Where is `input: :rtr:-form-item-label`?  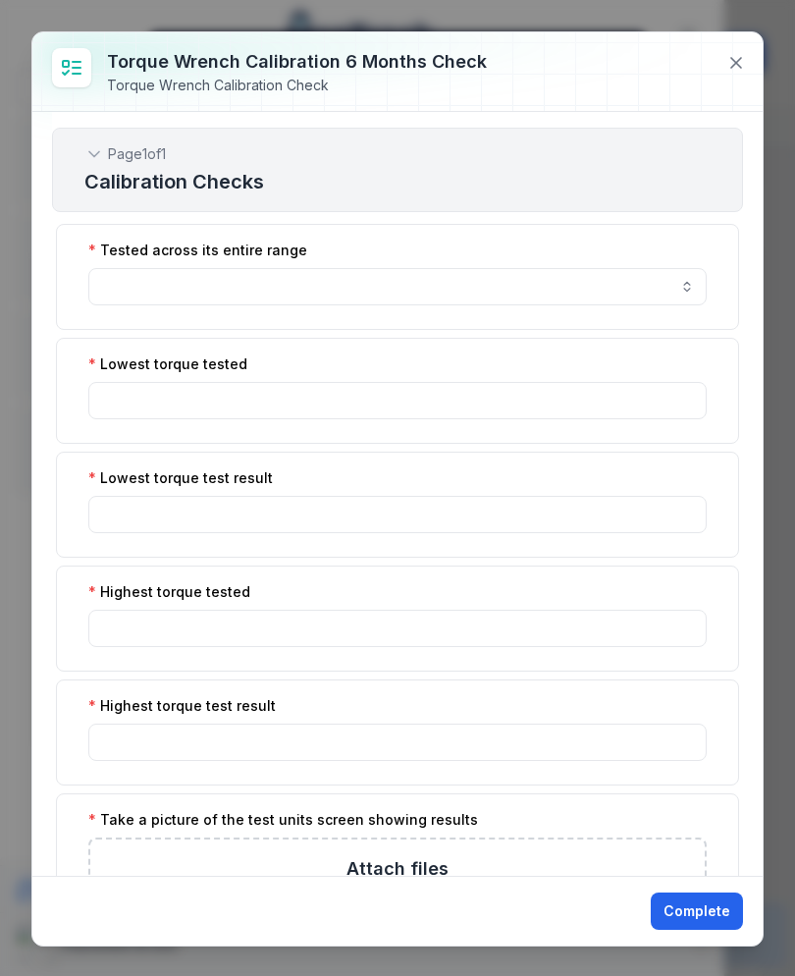 input: :rtr:-form-item-label is located at coordinates (398, 401).